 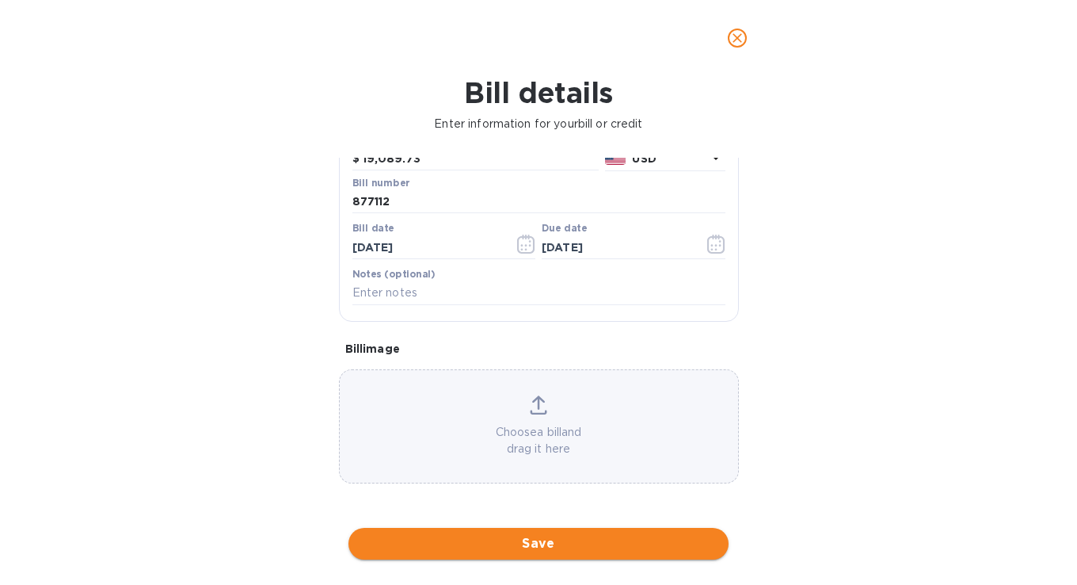 I want to click on p: Bill image, so click(x=539, y=349).